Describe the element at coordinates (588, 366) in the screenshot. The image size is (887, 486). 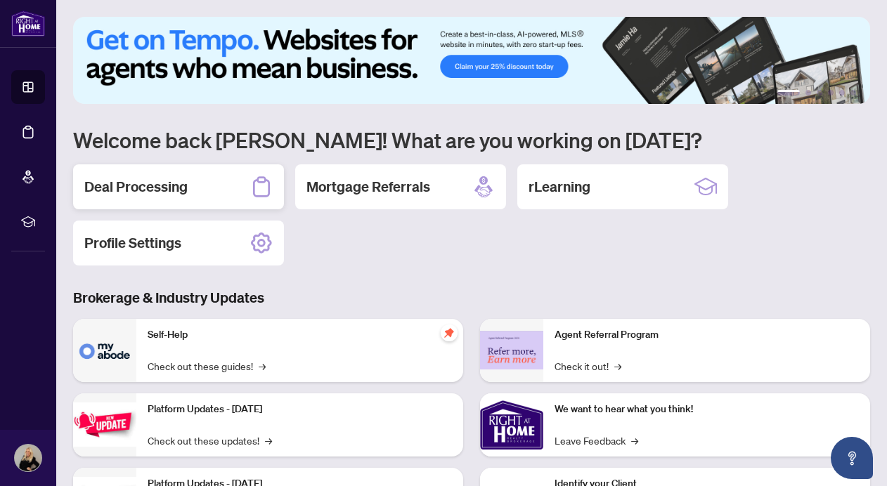
I see `a: Check it out!→` at that location.